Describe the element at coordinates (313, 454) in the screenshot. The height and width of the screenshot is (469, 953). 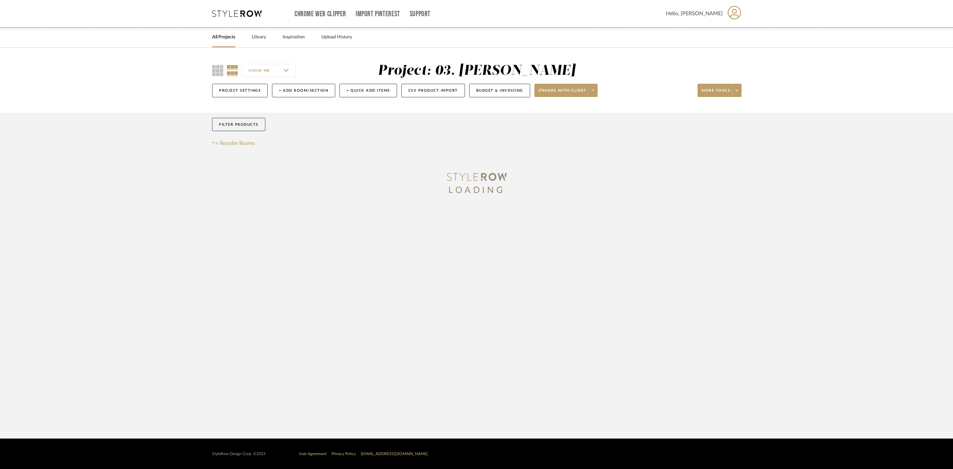
I see `a: User Agreement` at that location.